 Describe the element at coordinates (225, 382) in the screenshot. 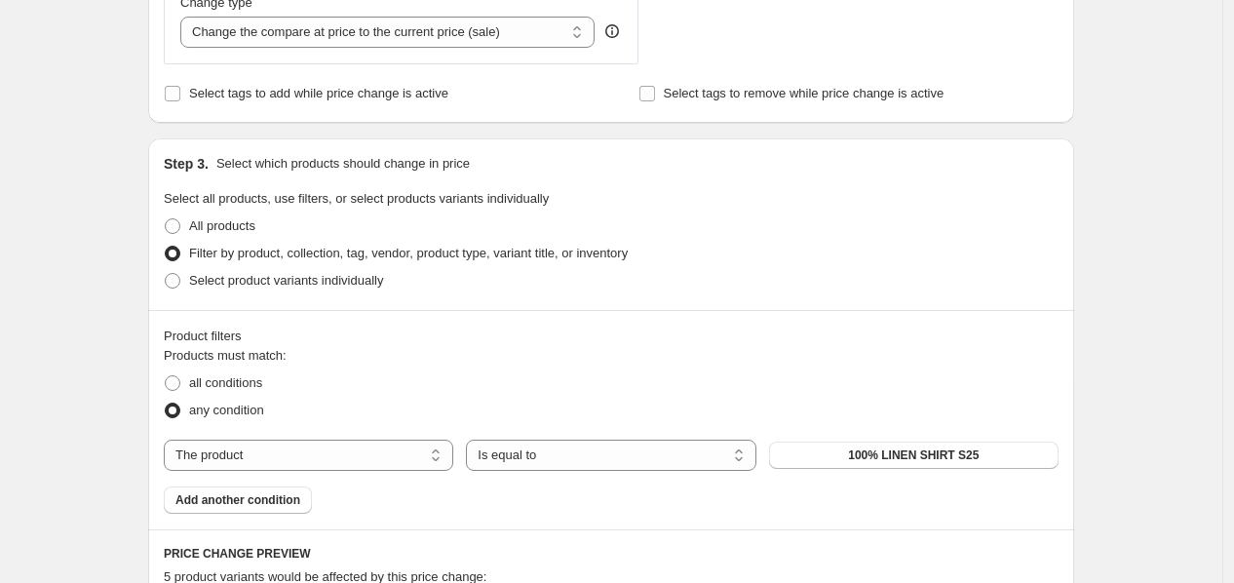

I see `span: all conditions` at that location.